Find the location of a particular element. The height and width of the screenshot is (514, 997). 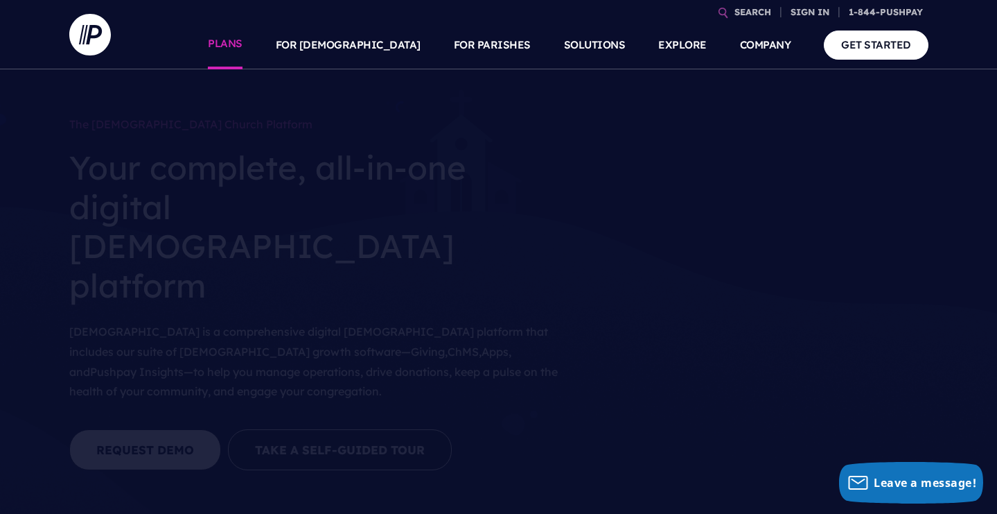

a: EXPLORE is located at coordinates (683, 45).